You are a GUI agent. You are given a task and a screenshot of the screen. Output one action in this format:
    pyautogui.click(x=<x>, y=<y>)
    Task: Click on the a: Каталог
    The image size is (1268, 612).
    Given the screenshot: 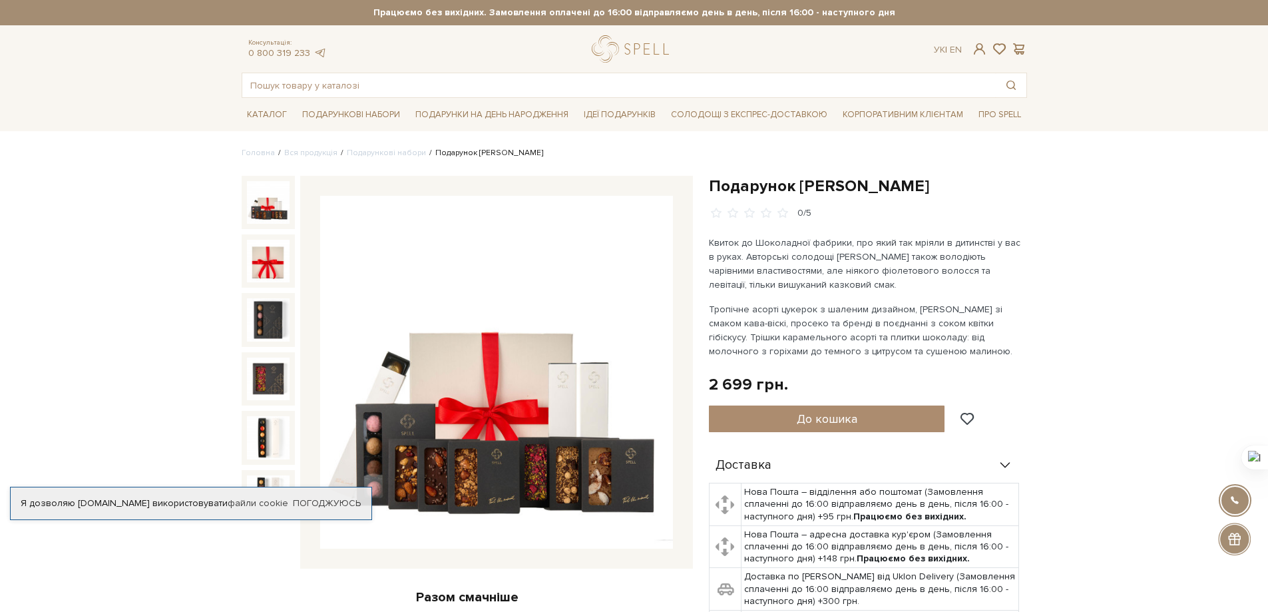 What is the action you would take?
    pyautogui.click(x=267, y=115)
    